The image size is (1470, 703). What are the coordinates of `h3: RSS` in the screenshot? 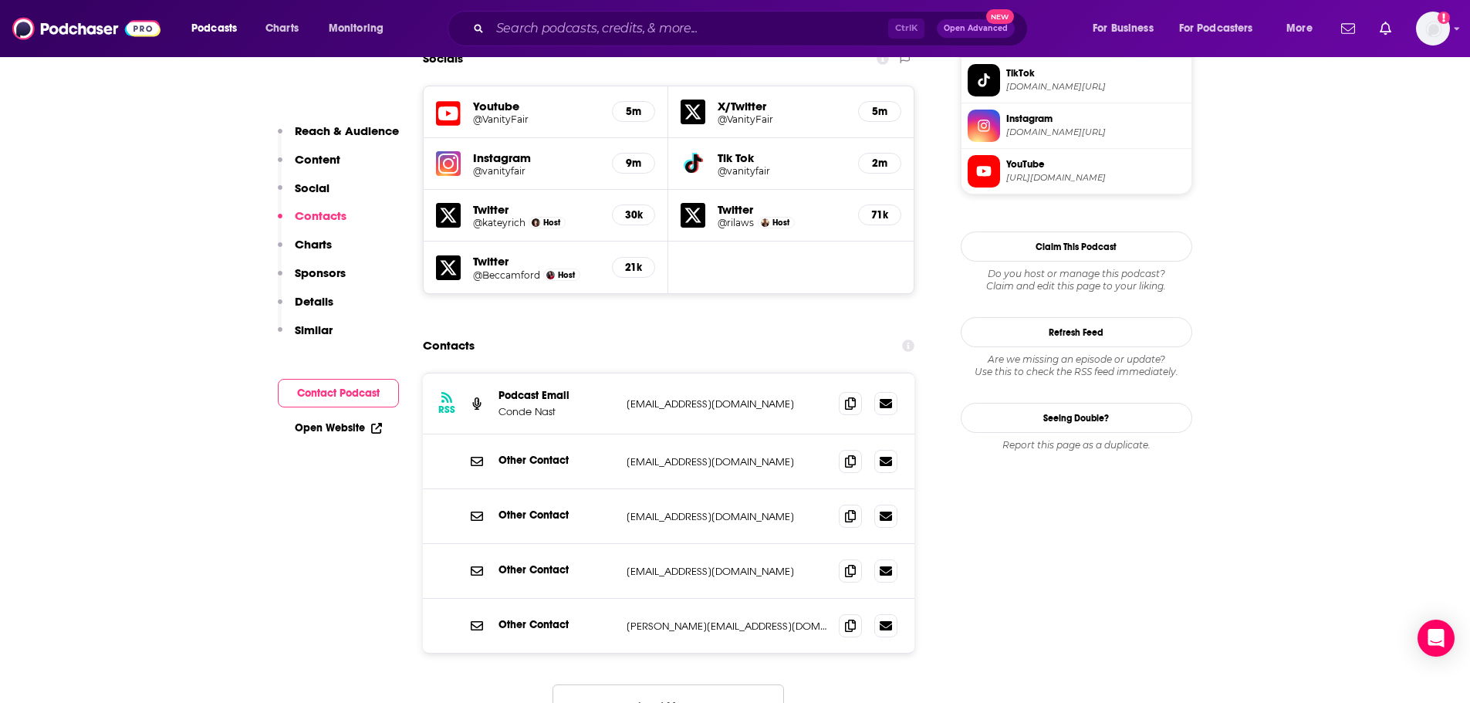 It's located at (447, 410).